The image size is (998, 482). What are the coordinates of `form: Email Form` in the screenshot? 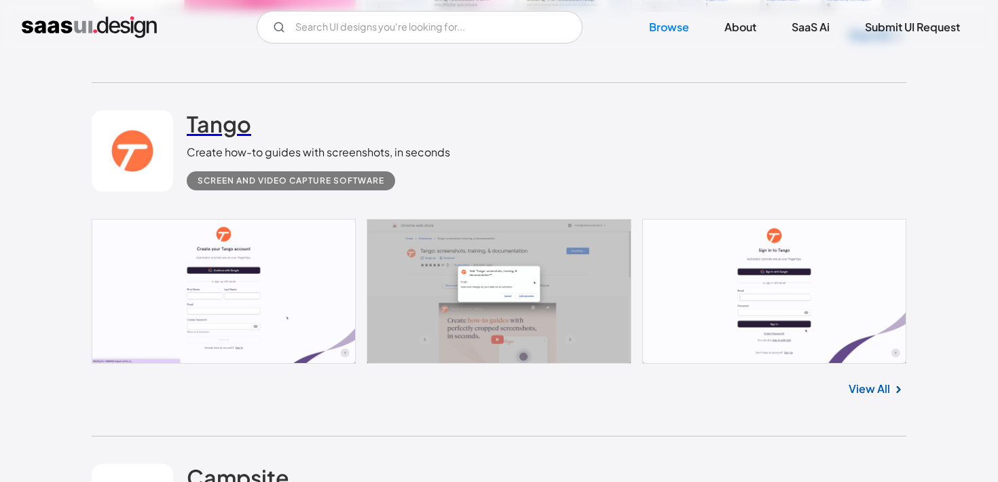 It's located at (420, 27).